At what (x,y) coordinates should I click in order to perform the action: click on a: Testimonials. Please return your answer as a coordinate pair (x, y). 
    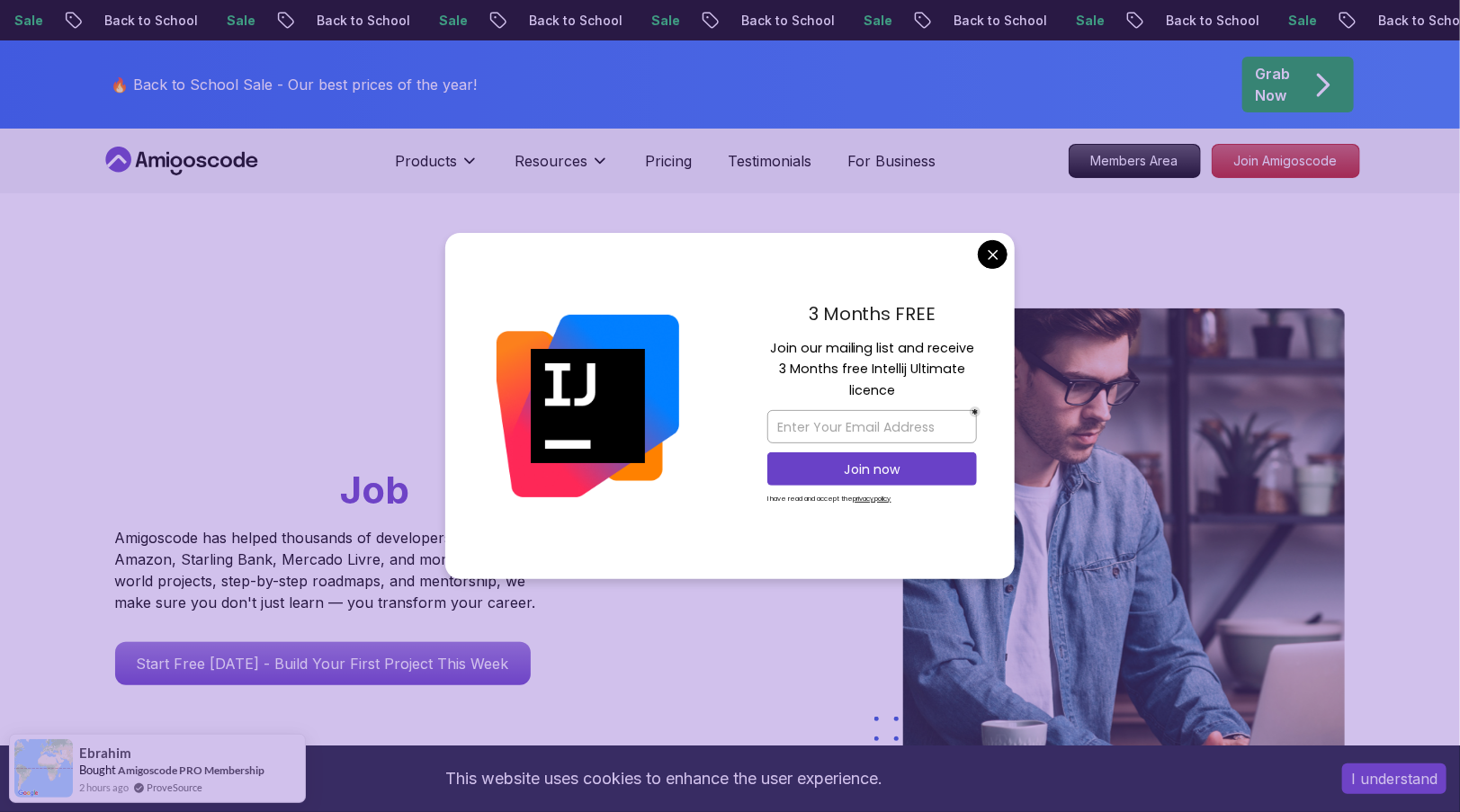
    Looking at the image, I should click on (769, 161).